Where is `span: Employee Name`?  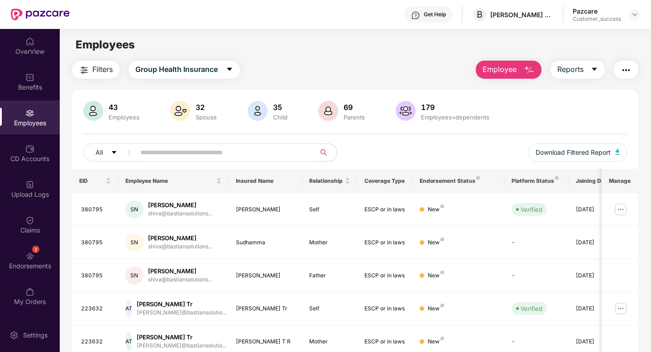 span: Employee Name is located at coordinates (170, 181).